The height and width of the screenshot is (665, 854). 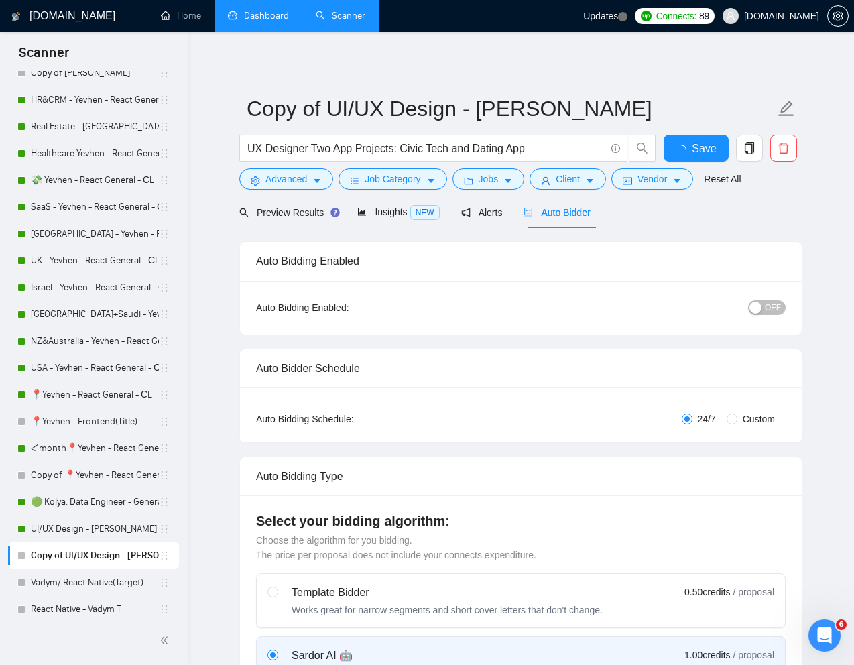 What do you see at coordinates (44, 57) in the screenshot?
I see `span: Scanner` at bounding box center [44, 57].